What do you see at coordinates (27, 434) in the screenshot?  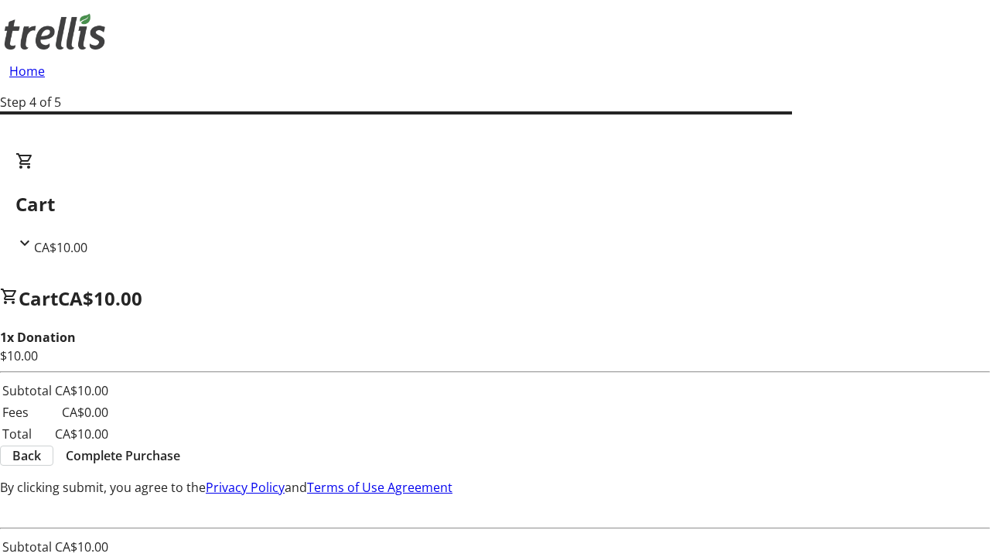 I see `td: Total` at bounding box center [27, 434].